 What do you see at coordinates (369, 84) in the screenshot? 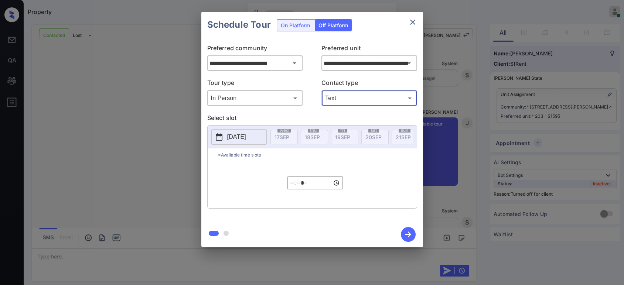
I see `p: Contact type` at bounding box center [369, 84].